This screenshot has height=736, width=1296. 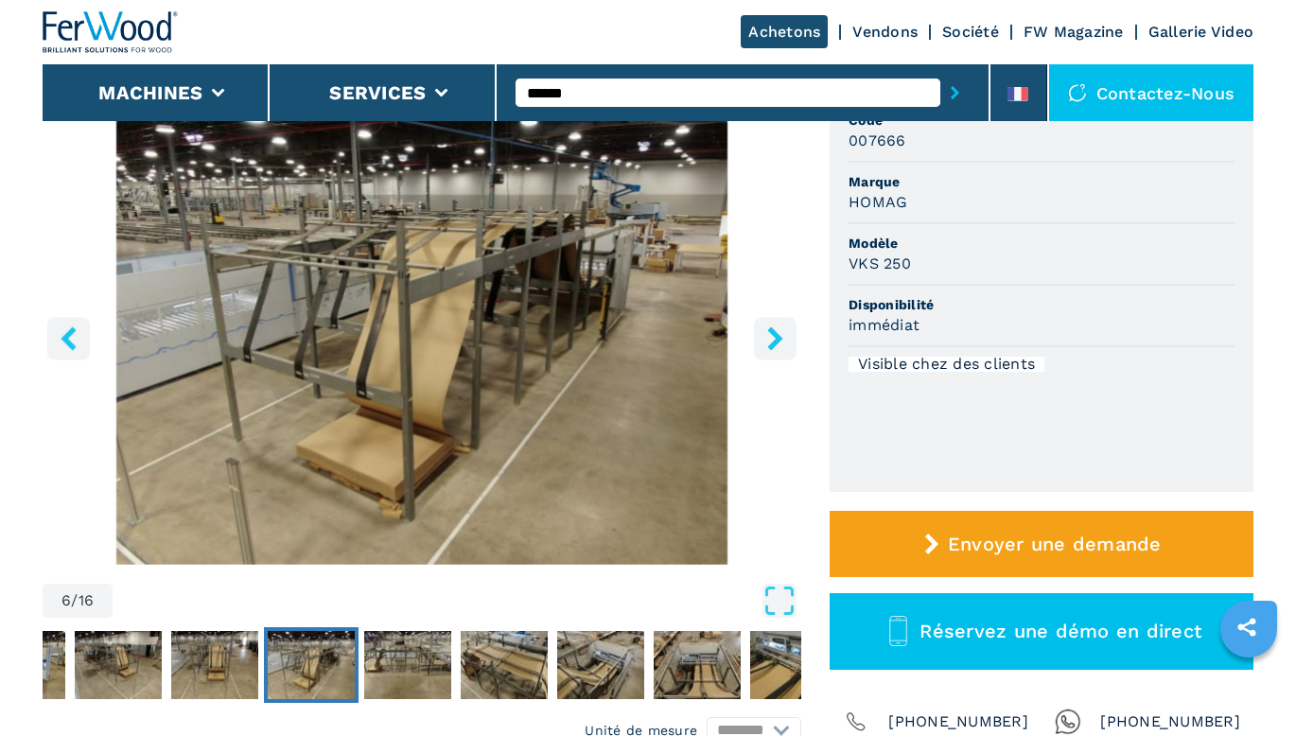 I want to click on button: Réservez une démo en direct, so click(x=1041, y=631).